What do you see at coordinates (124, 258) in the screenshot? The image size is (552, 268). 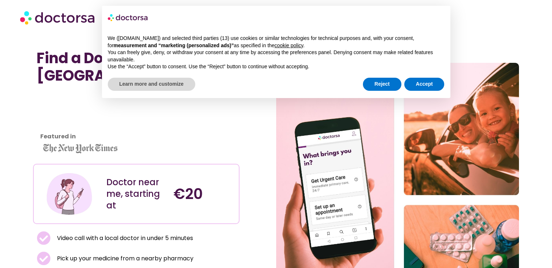 I see `span: Pick up your medicine from a nearby pharmacy` at bounding box center [124, 258].